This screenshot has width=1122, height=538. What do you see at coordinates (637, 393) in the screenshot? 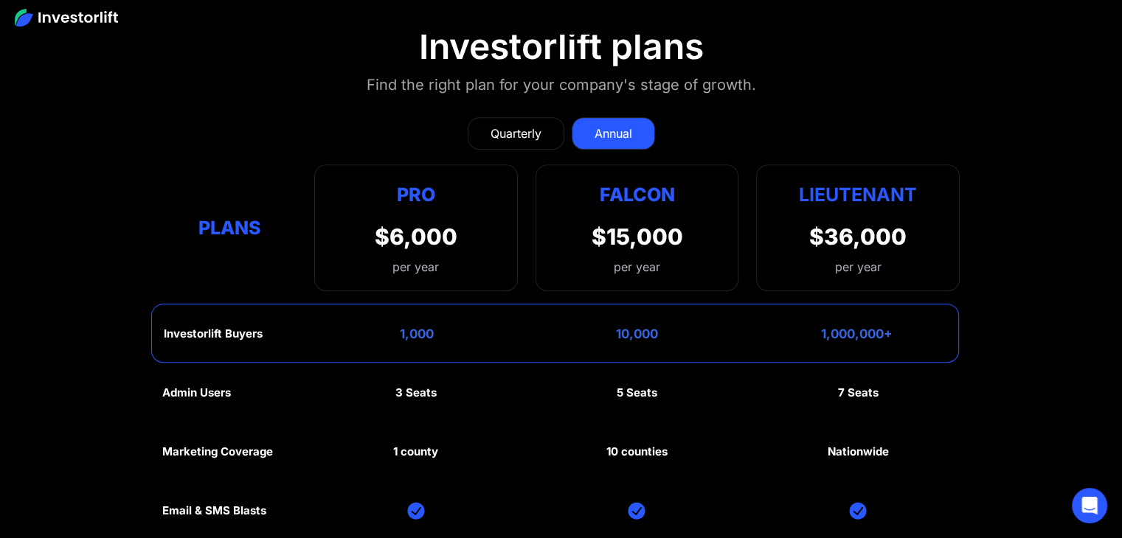
I see `div: 5 Seats` at bounding box center [637, 393].